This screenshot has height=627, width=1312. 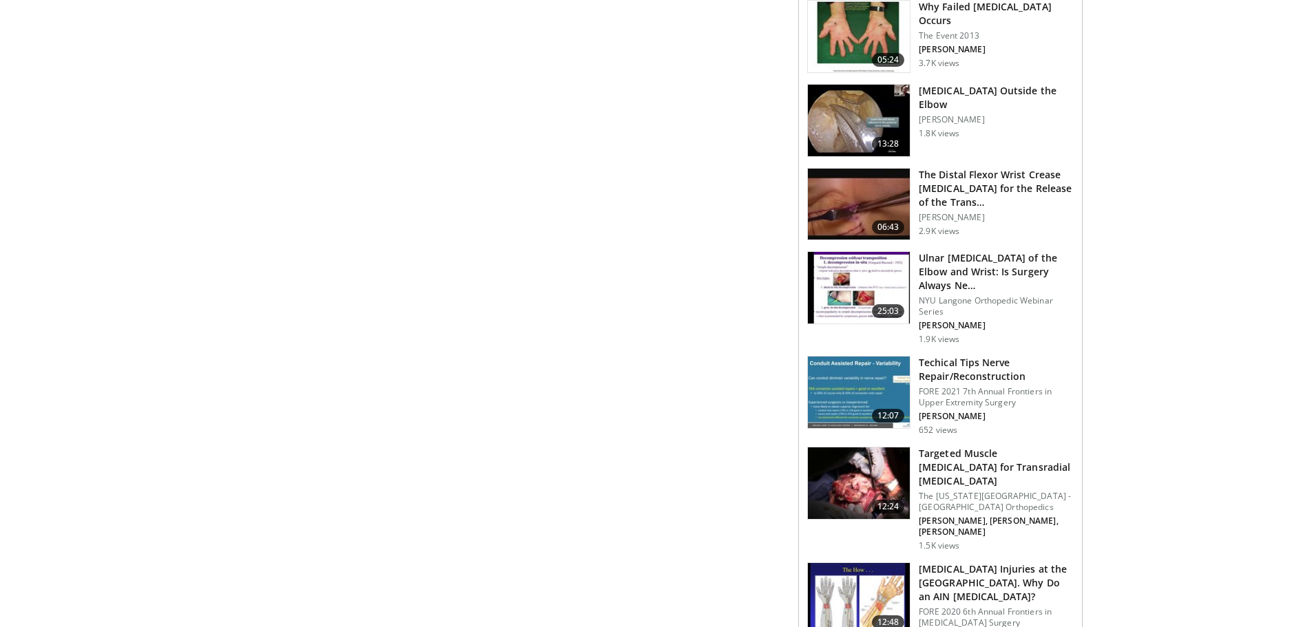 What do you see at coordinates (938, 231) in the screenshot?
I see `p: 2.9K views` at bounding box center [938, 231].